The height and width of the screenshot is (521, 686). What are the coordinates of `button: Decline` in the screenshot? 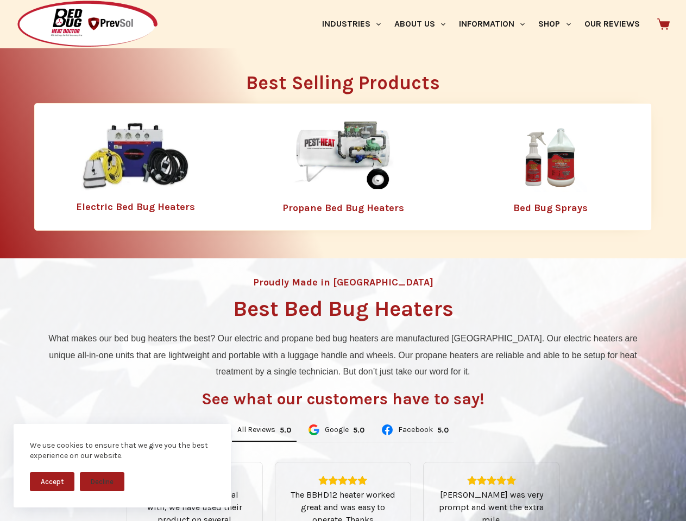 It's located at (102, 482).